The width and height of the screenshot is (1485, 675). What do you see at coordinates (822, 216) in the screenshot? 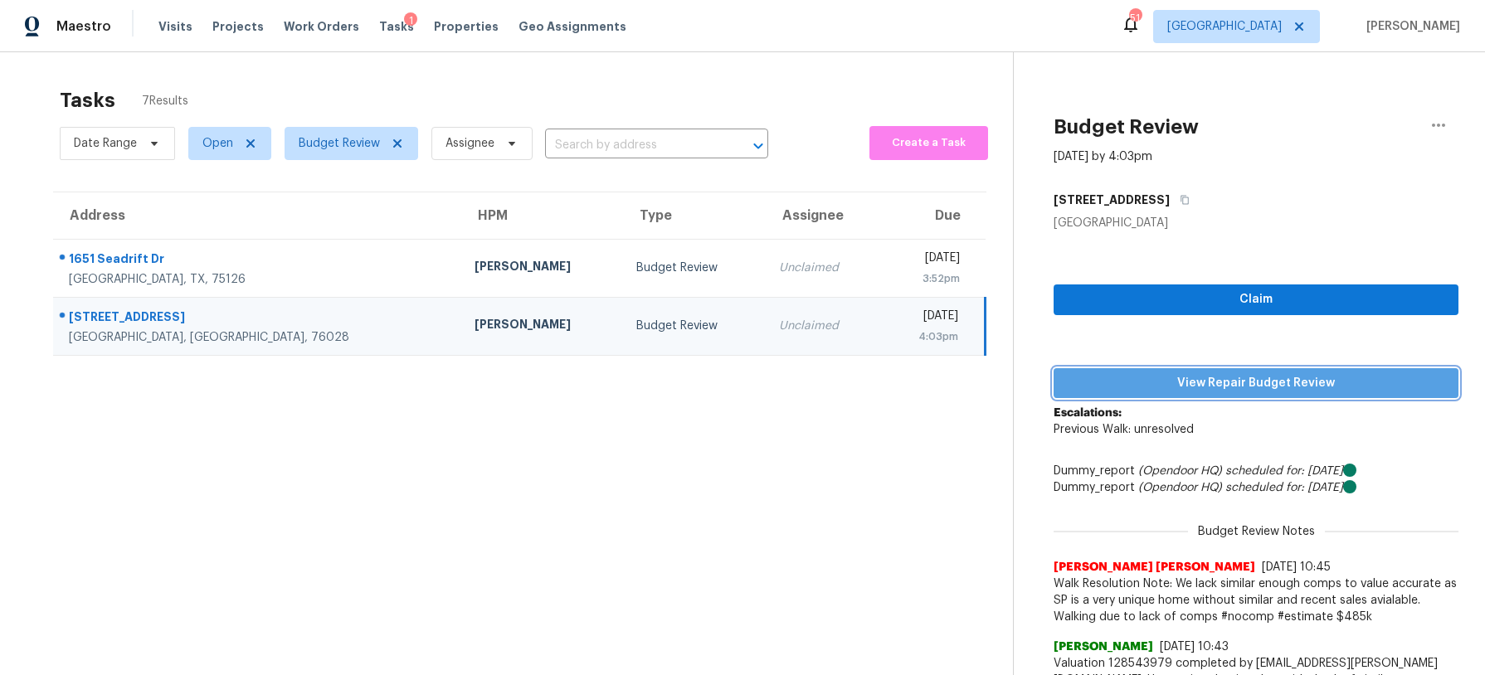
I see `th: Assignee` at bounding box center [822, 216].